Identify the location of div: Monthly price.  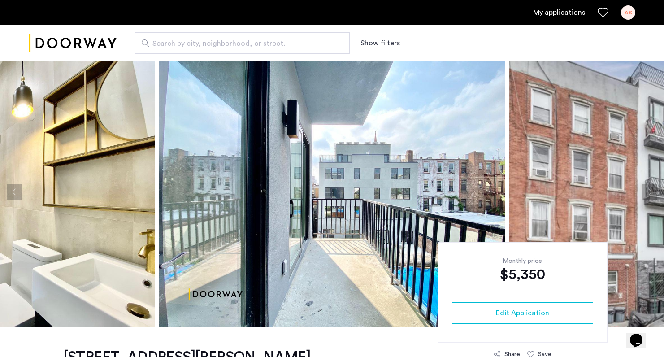
(523, 261).